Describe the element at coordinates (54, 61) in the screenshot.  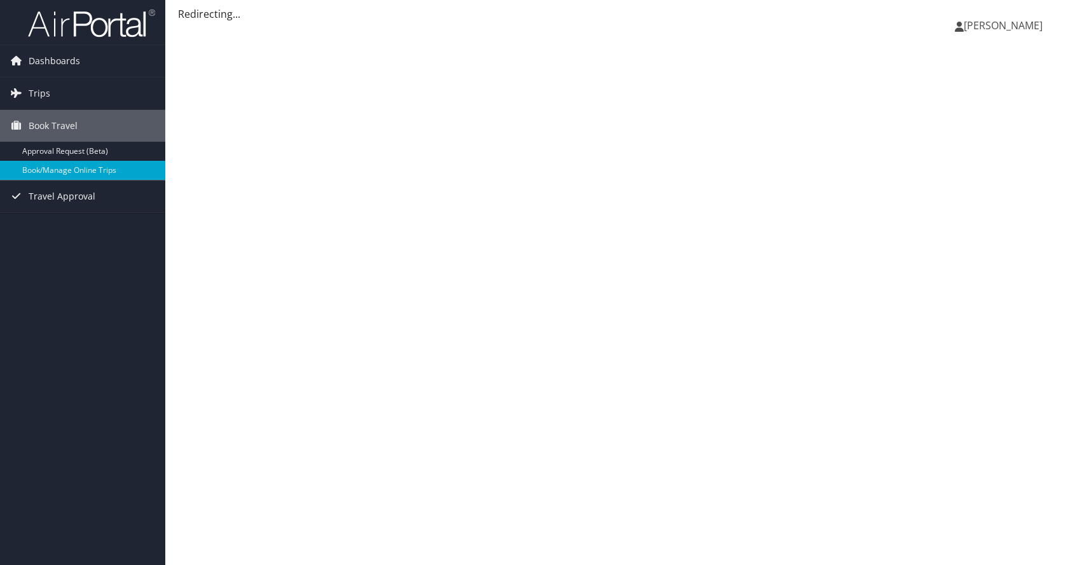
I see `span: Dashboards` at that location.